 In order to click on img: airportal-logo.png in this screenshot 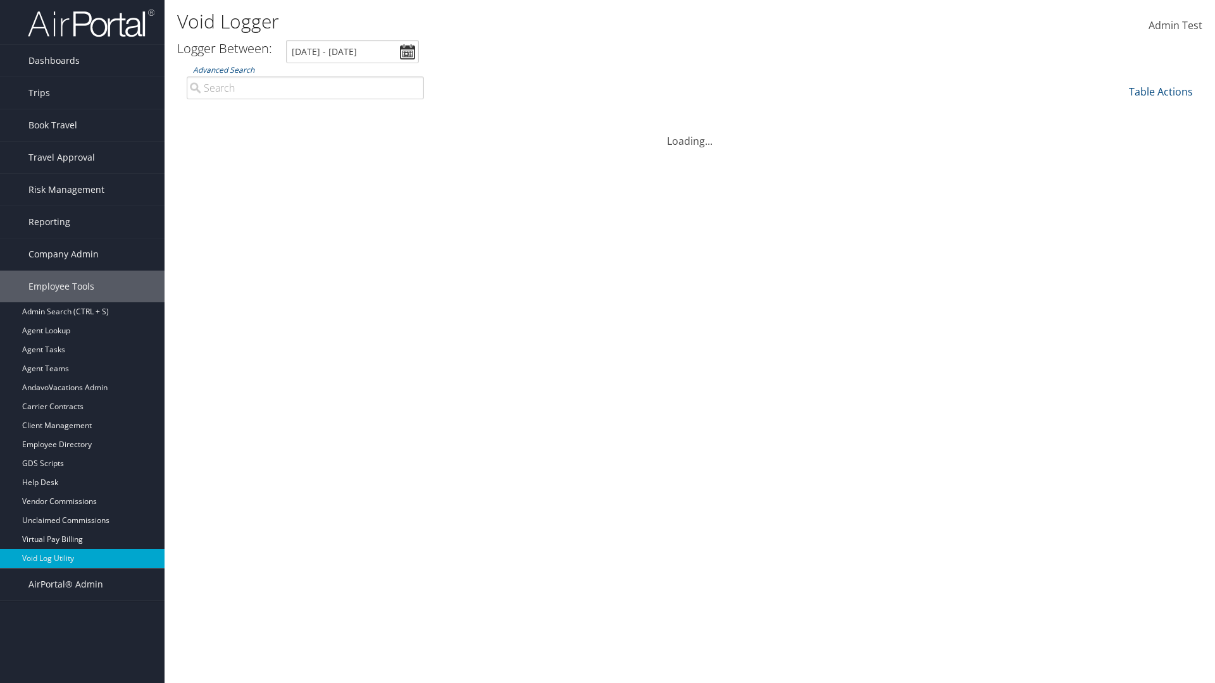, I will do `click(91, 23)`.